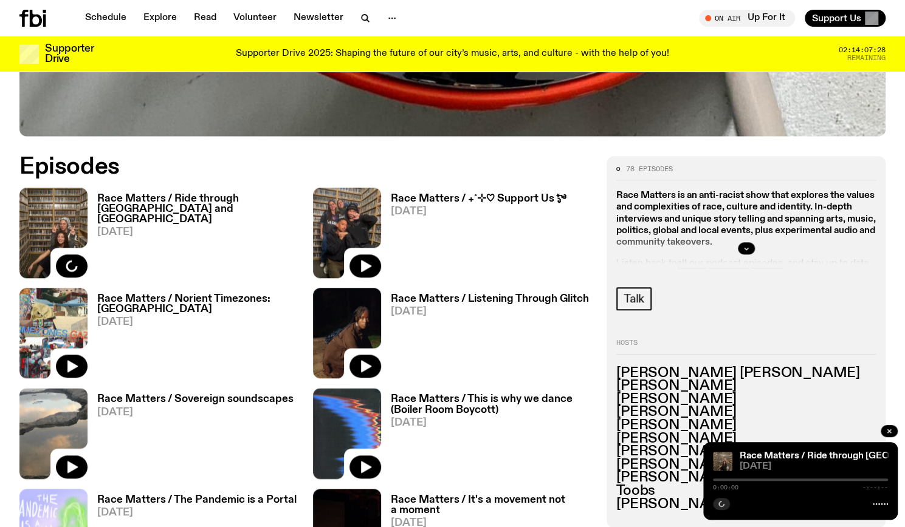 The image size is (905, 527). What do you see at coordinates (478, 199) in the screenshot?
I see `h3: Race Matters / ₊˚⊹♡ Support Us *ೃ༄` at bounding box center [478, 199].